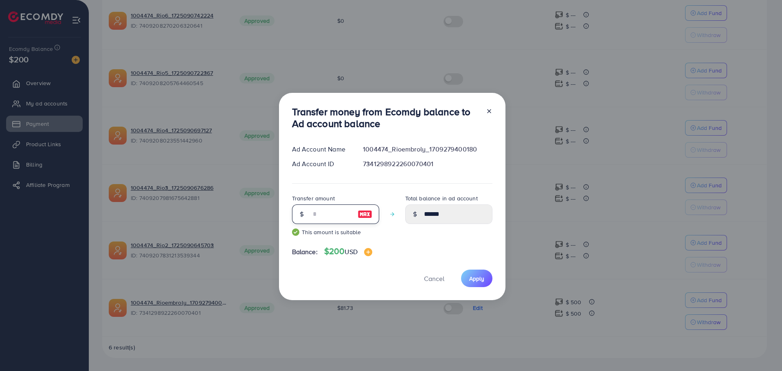 The width and height of the screenshot is (782, 371). I want to click on img: guide, so click(296, 232).